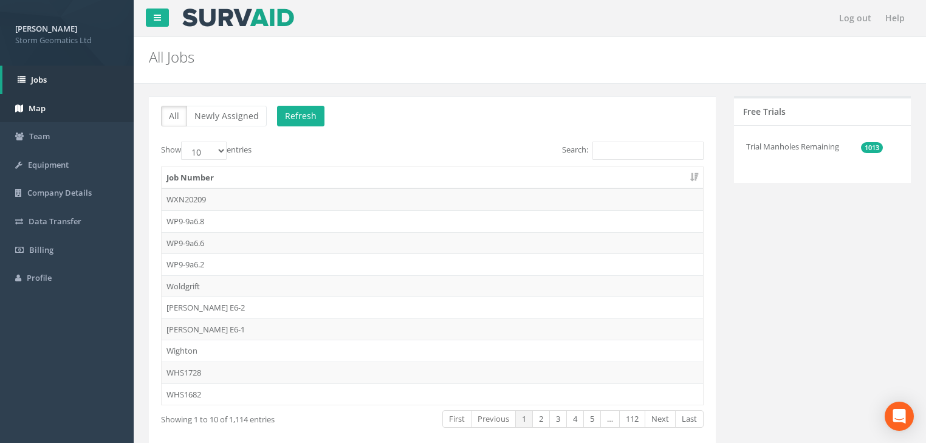 The height and width of the screenshot is (443, 926). I want to click on span: Team, so click(39, 136).